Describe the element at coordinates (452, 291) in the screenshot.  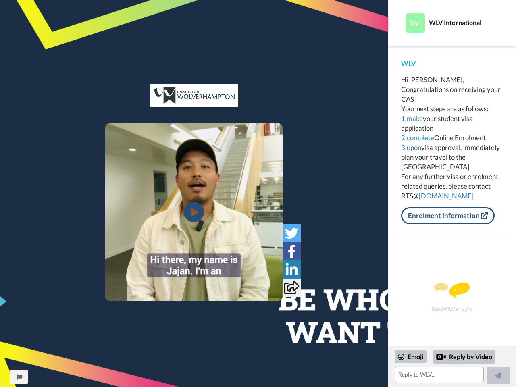
I see `img: message.svg` at that location.